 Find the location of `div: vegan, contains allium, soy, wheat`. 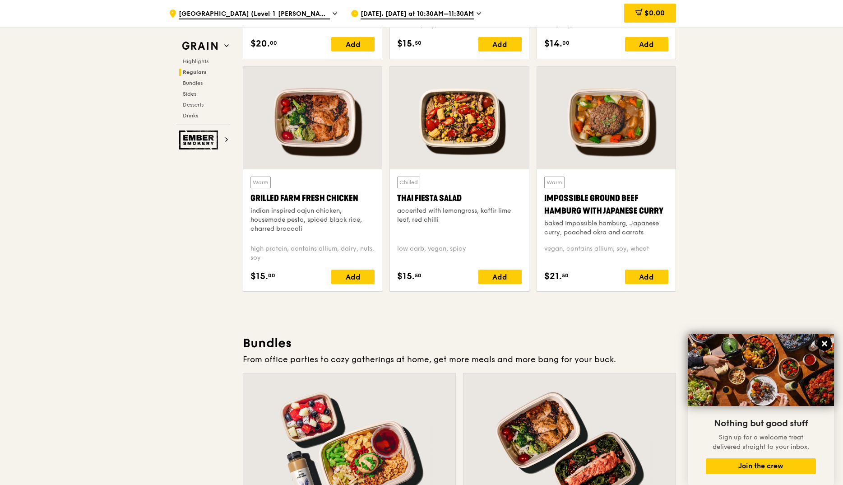

div: vegan, contains allium, soy, wheat is located at coordinates (606, 253).